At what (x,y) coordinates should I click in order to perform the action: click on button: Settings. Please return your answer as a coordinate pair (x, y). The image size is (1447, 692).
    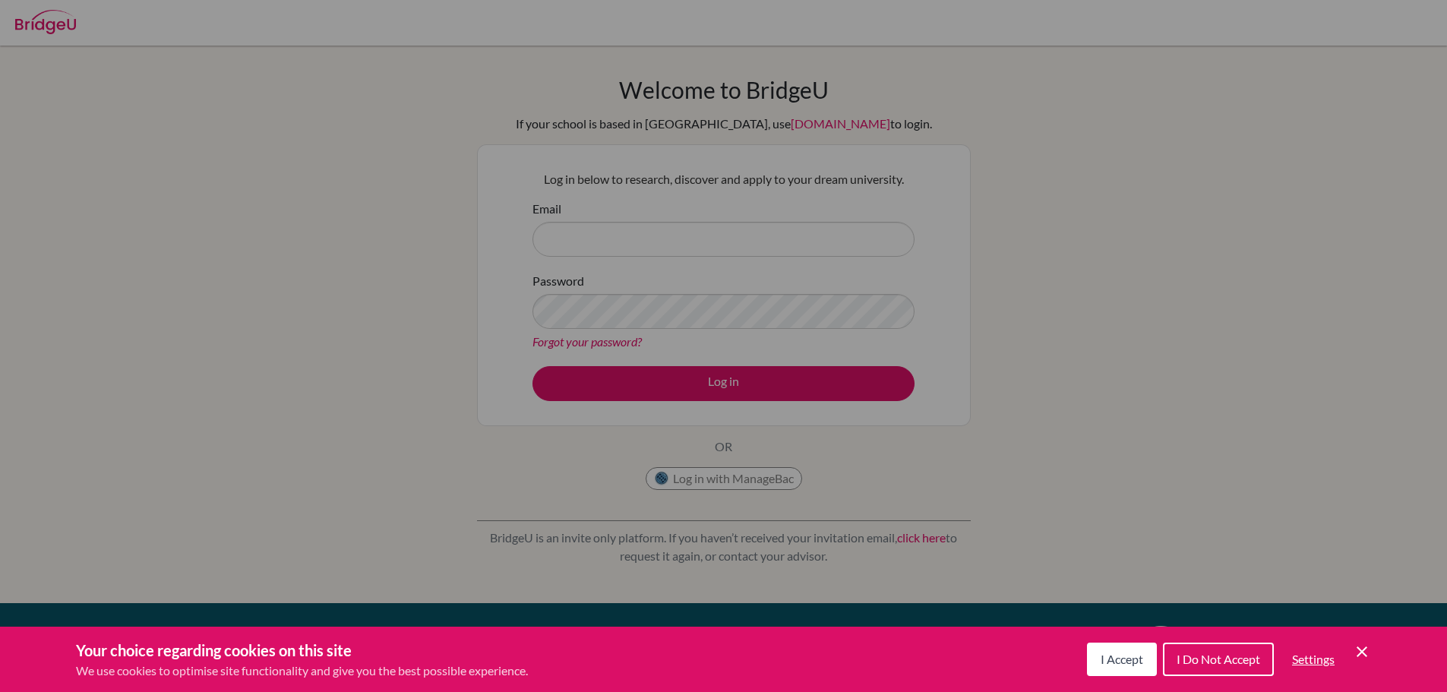
    Looking at the image, I should click on (1313, 659).